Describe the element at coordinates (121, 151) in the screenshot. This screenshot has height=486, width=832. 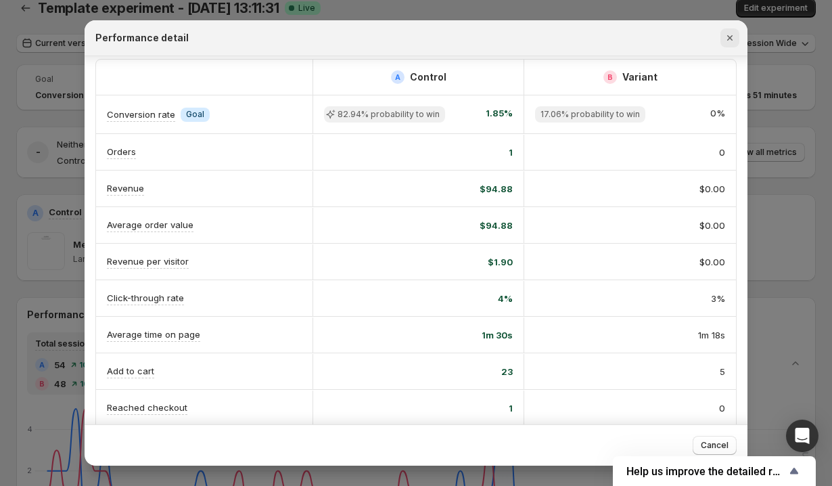
I see `p: Orders` at that location.